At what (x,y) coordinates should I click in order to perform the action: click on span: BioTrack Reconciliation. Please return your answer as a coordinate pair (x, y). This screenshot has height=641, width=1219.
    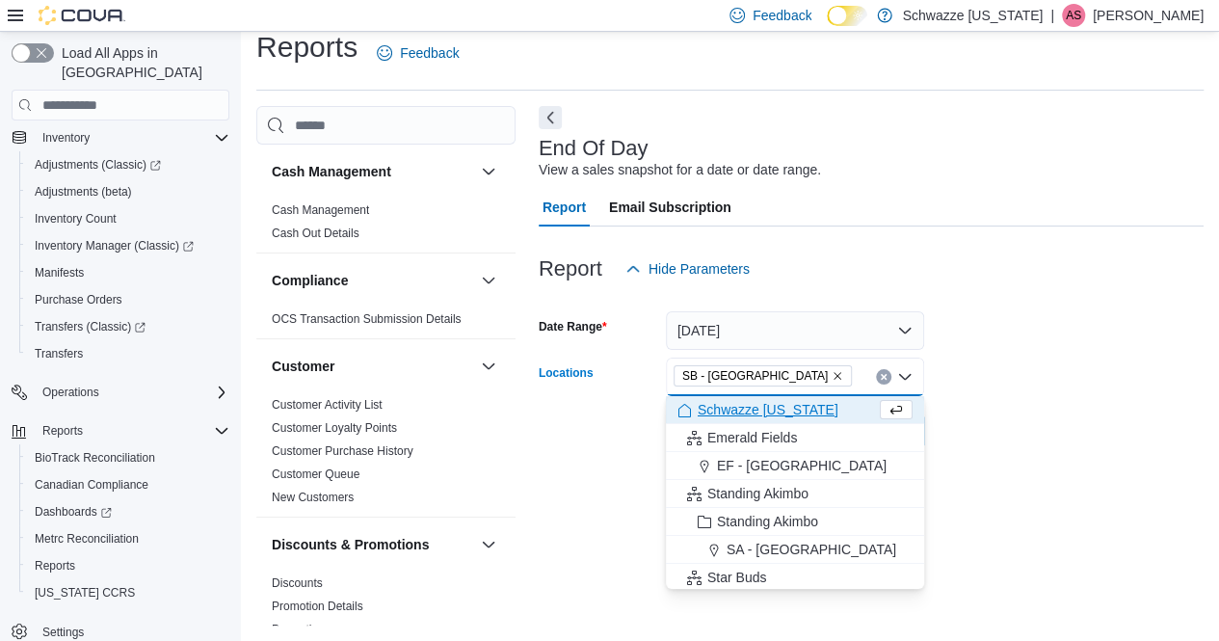
    Looking at the image, I should click on (94, 458).